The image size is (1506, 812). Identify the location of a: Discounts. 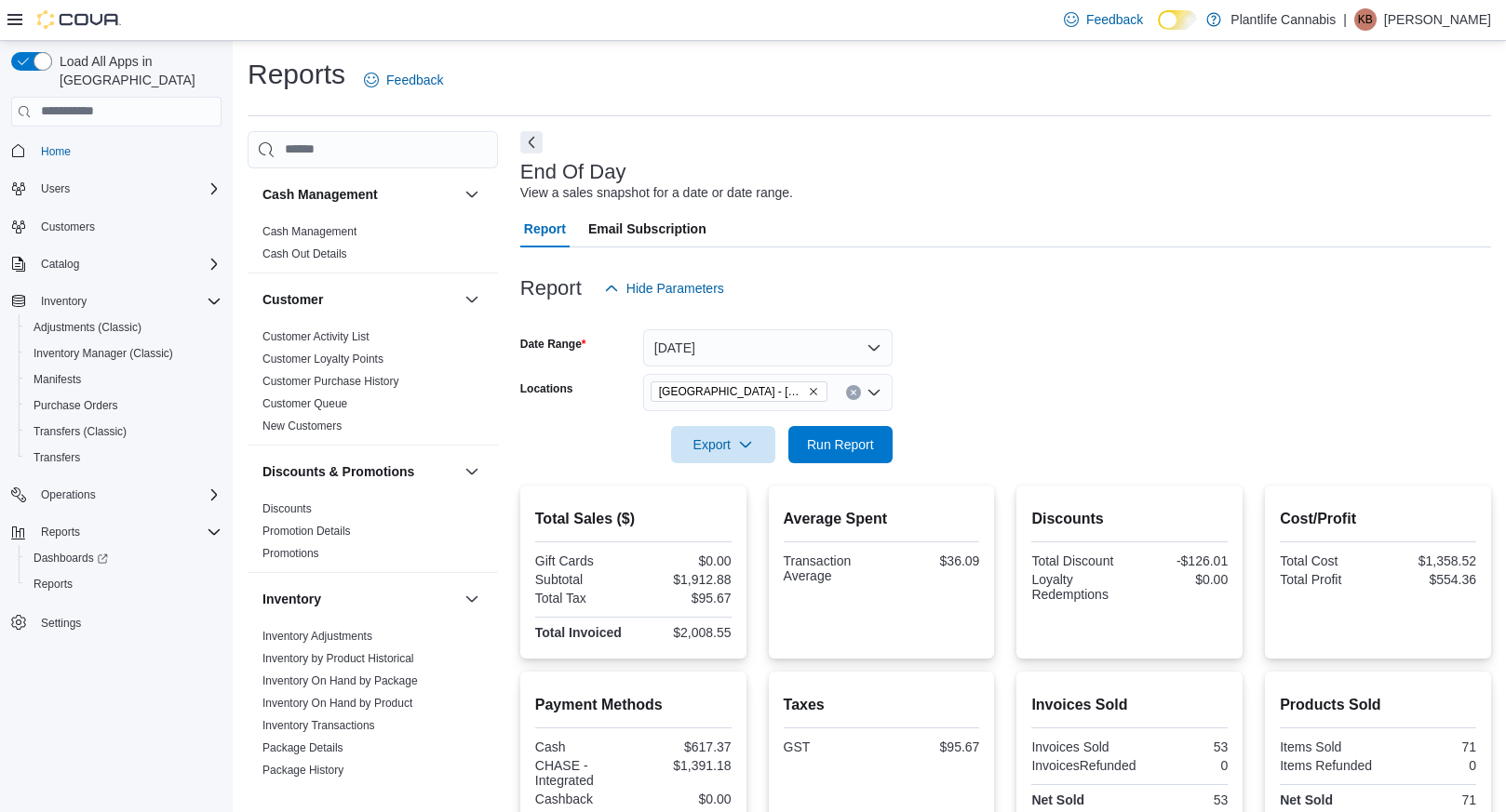
(287, 509).